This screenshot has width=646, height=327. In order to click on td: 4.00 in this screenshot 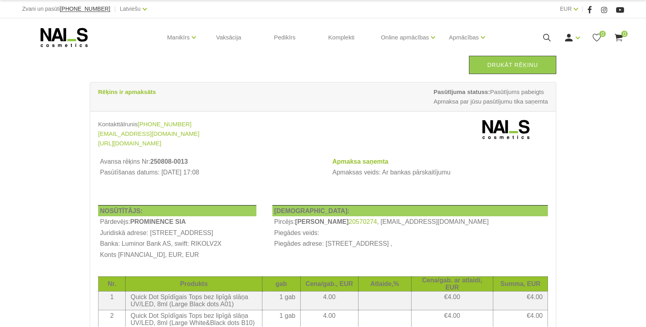, I will do `click(329, 300)`.